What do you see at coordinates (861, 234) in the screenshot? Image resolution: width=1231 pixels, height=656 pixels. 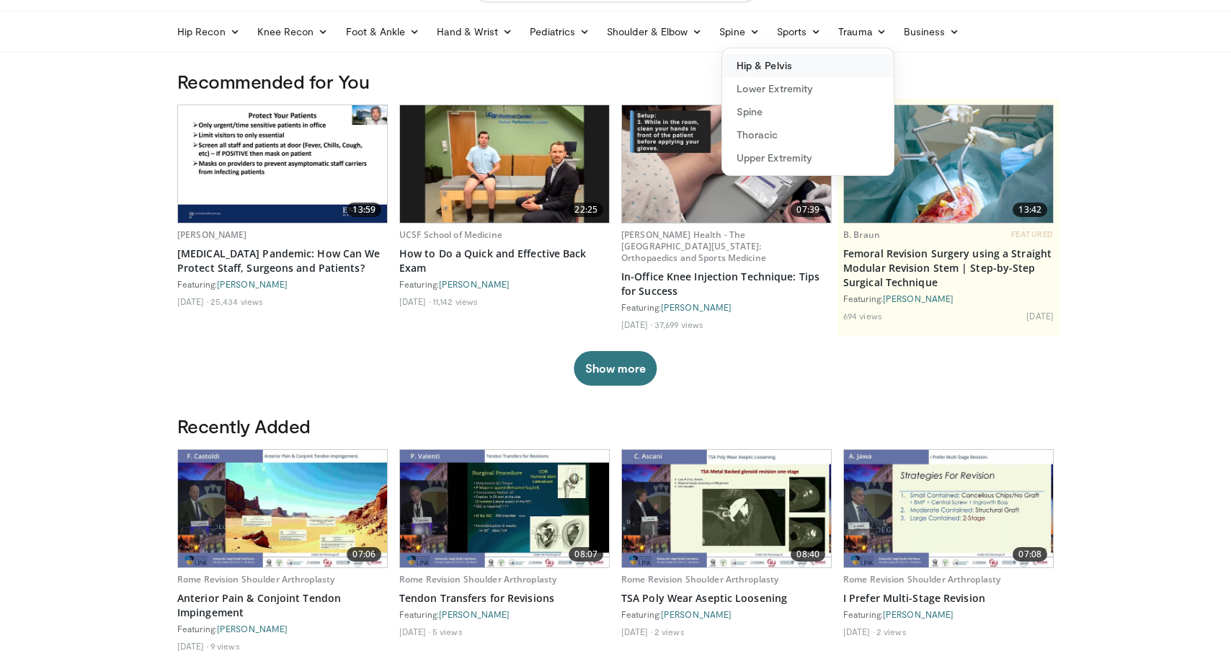 I see `a: B. Braun` at bounding box center [861, 234].